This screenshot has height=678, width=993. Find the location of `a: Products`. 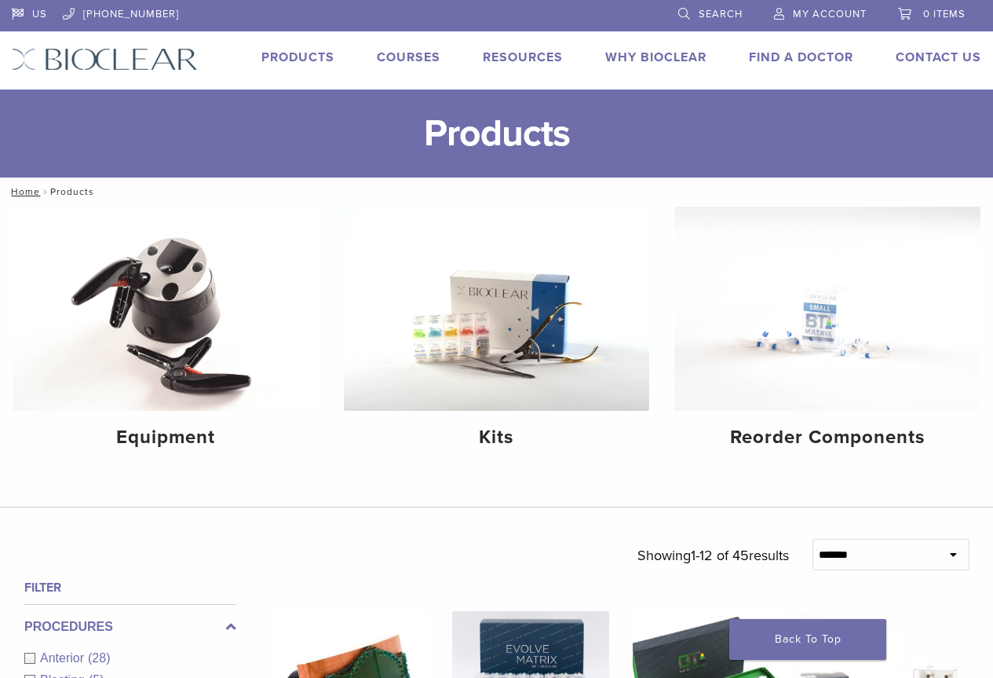

a: Products is located at coordinates (298, 57).